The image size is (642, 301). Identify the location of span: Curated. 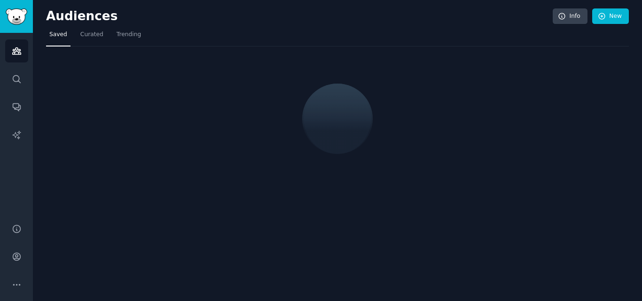
(92, 35).